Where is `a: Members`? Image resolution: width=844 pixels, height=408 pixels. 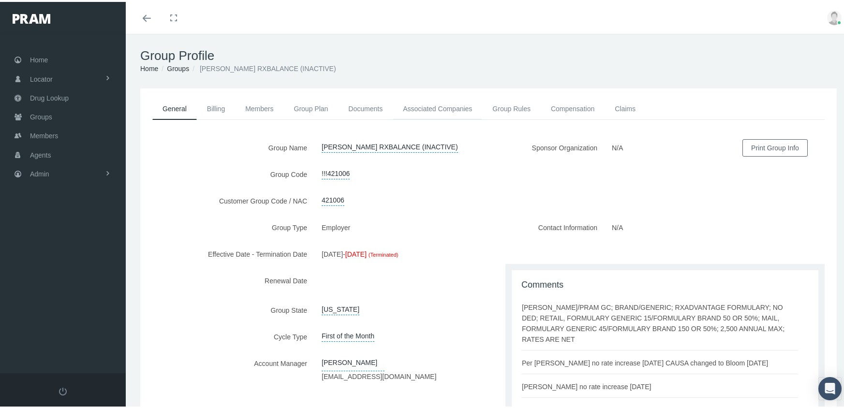
a: Members is located at coordinates (259, 107).